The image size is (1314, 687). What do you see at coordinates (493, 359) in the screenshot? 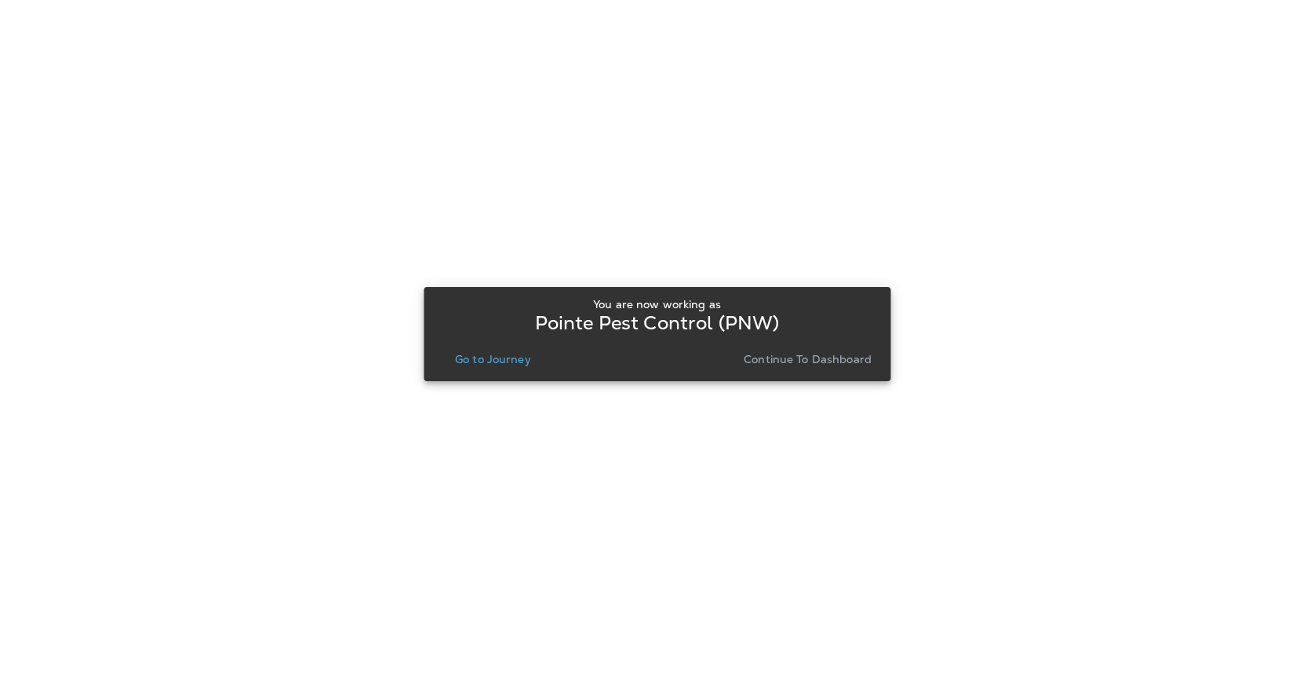
I see `button: Go to Journey` at bounding box center [493, 359].